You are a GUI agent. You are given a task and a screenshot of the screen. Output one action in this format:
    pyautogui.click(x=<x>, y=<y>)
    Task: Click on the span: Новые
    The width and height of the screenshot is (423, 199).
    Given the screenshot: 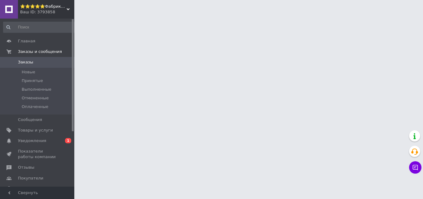 What is the action you would take?
    pyautogui.click(x=29, y=72)
    